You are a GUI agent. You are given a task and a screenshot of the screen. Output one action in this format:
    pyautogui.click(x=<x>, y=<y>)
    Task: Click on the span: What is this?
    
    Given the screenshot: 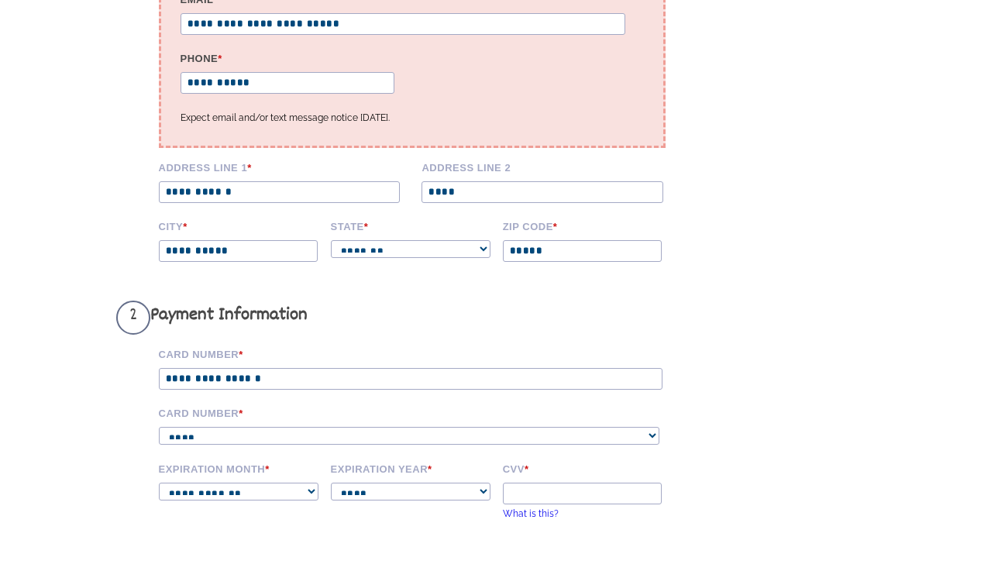 What is the action you would take?
    pyautogui.click(x=531, y=514)
    